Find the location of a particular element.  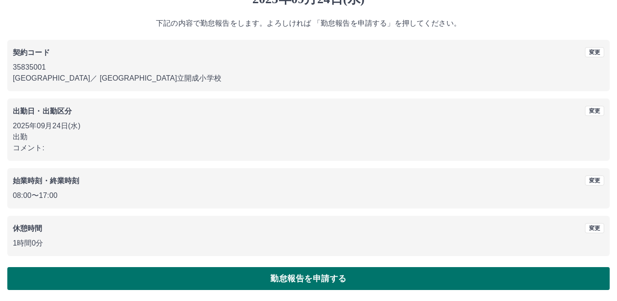

b: 契約コード is located at coordinates (31, 52).